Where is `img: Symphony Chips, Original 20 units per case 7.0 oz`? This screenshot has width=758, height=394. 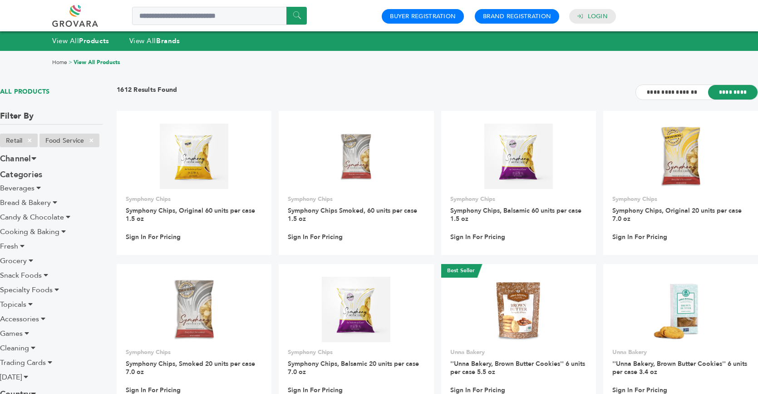
img: Symphony Chips, Original 20 units per case 7.0 oz is located at coordinates (681, 156).